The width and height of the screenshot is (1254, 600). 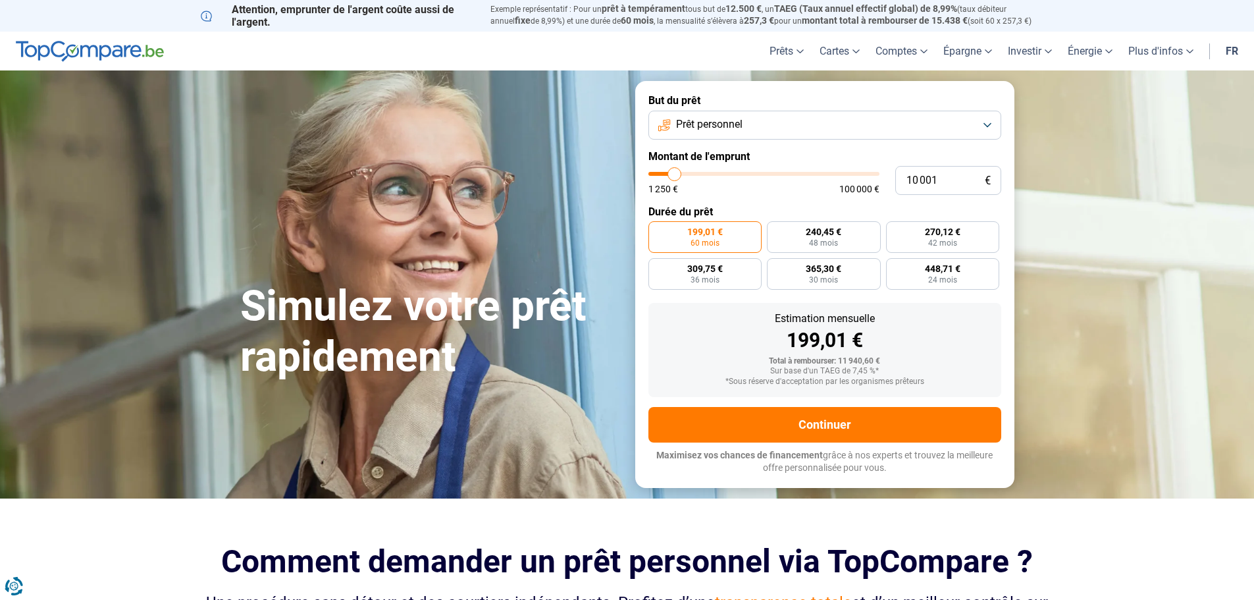 I want to click on span: fixe, so click(x=523, y=20).